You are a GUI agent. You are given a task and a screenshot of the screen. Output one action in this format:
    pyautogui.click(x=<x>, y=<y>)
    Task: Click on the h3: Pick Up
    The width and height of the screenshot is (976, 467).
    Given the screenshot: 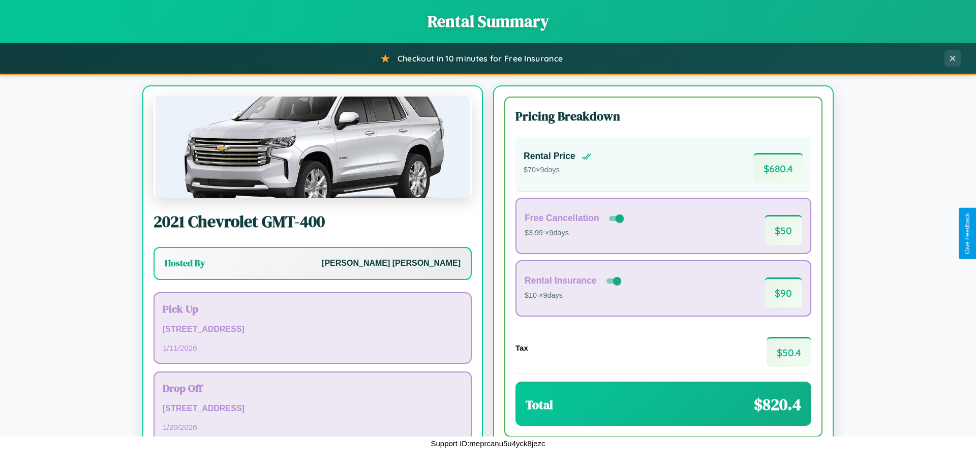 What is the action you would take?
    pyautogui.click(x=313, y=309)
    